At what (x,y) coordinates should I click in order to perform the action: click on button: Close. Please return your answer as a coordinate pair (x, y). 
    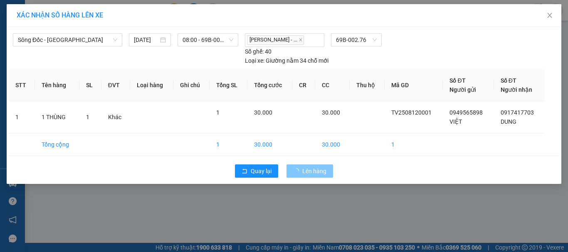
    Looking at the image, I should click on (549, 16).